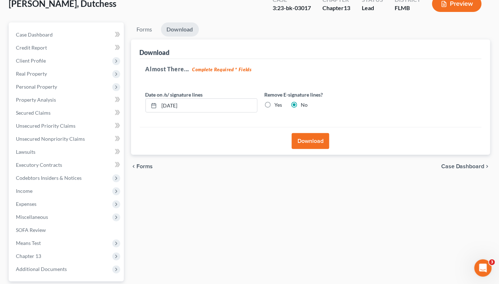  What do you see at coordinates (67, 230) in the screenshot?
I see `a: SOFA Review` at bounding box center [67, 230].